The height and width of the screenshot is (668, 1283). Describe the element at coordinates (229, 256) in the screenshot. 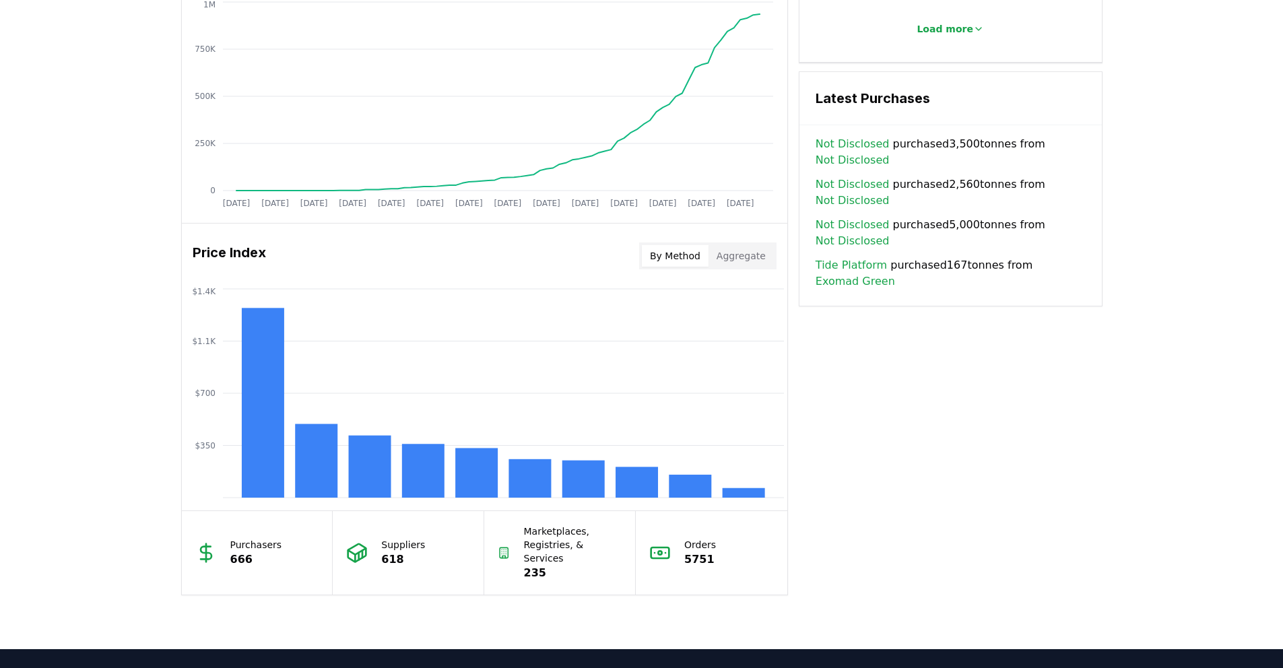

I see `h3: Price Index` at that location.